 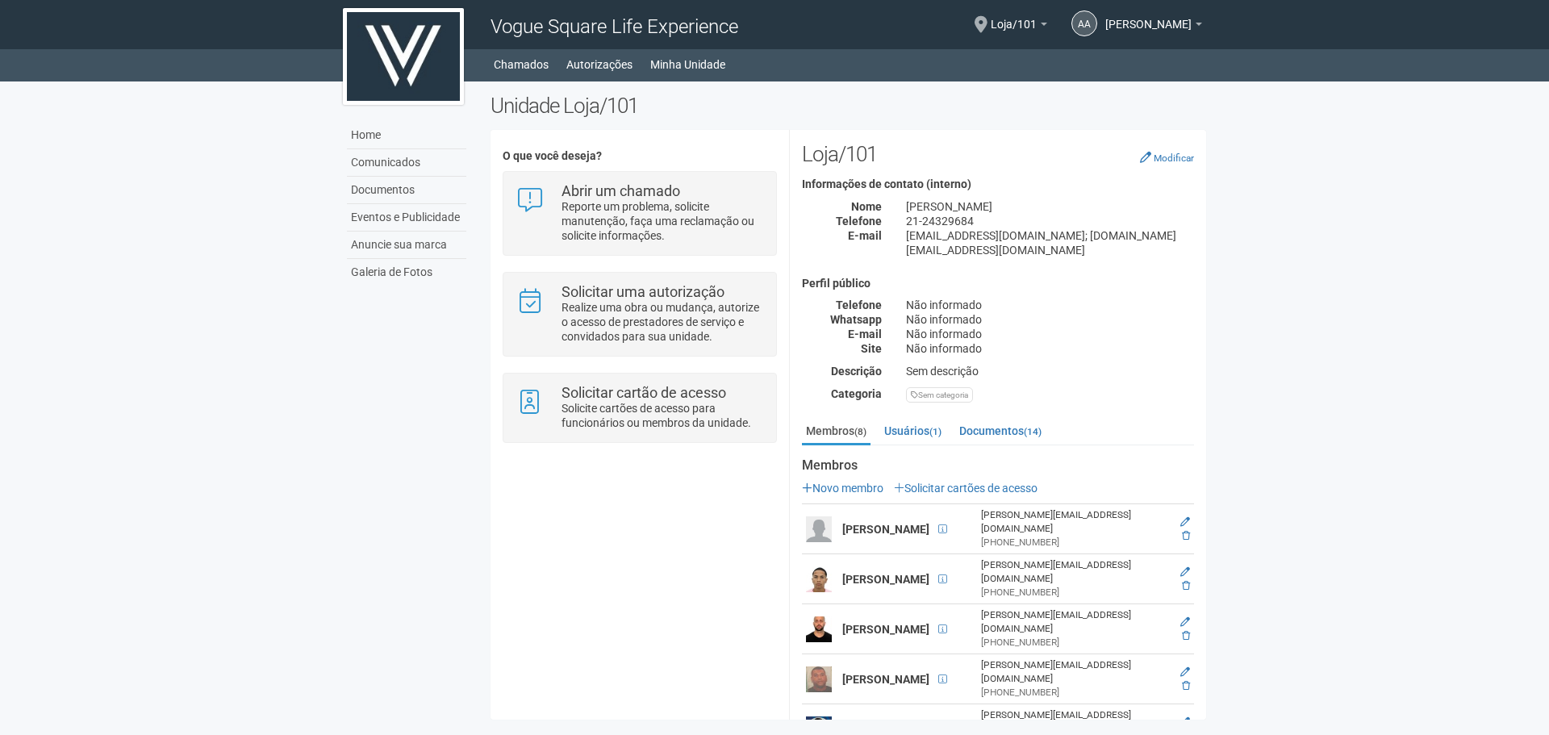 What do you see at coordinates (1085, 23) in the screenshot?
I see `a: AA` at bounding box center [1085, 23].